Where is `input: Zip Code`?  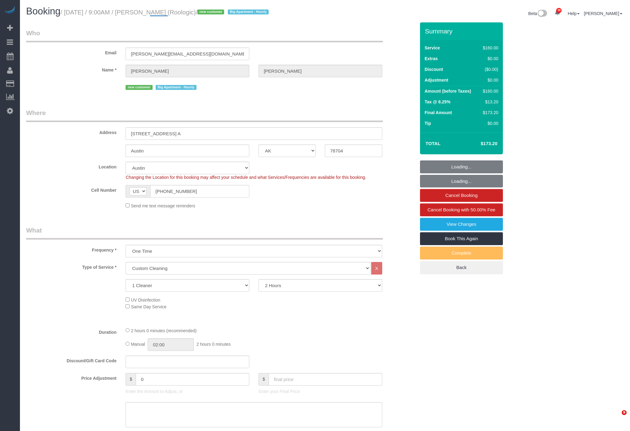
input: Zip Code is located at coordinates (353, 151).